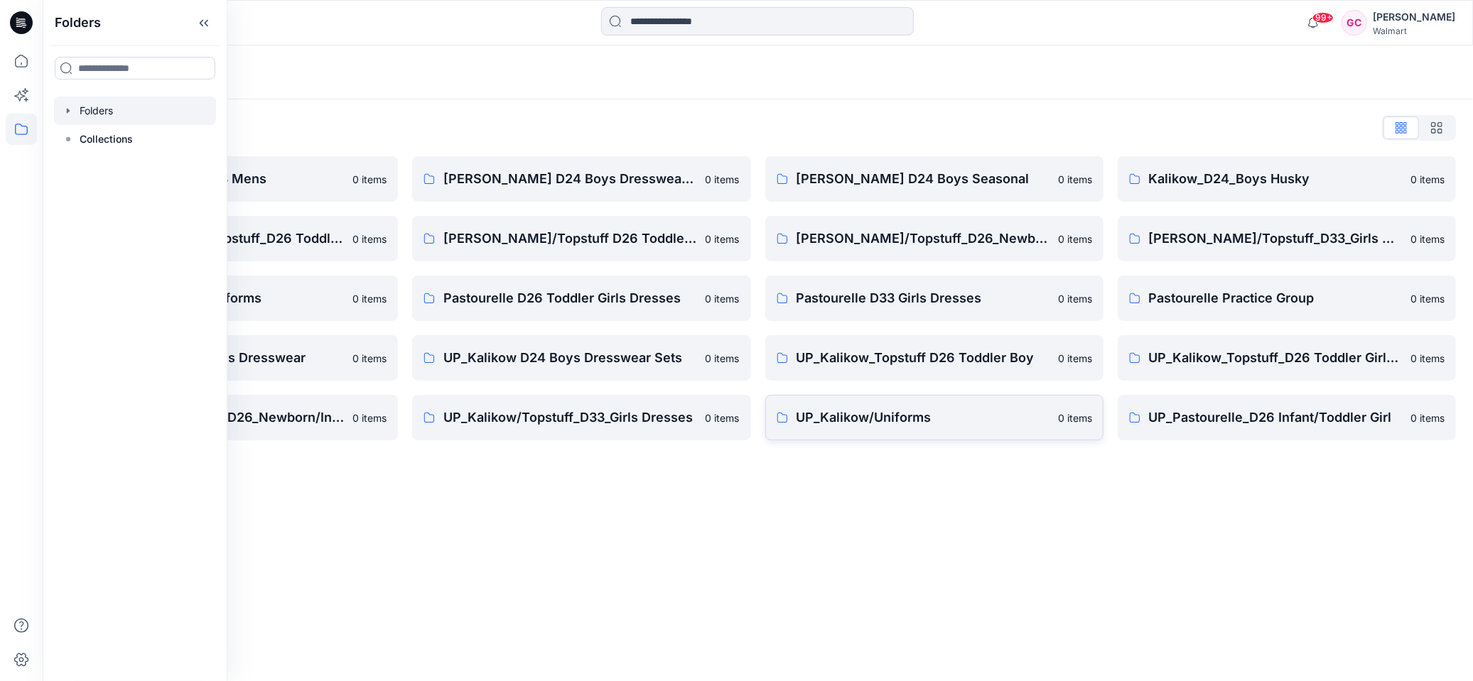 Image resolution: width=1473 pixels, height=681 pixels. What do you see at coordinates (570, 418) in the screenshot?
I see `p: UP_Kalikow/Topstuff_D33_Girls Dresses` at bounding box center [570, 418].